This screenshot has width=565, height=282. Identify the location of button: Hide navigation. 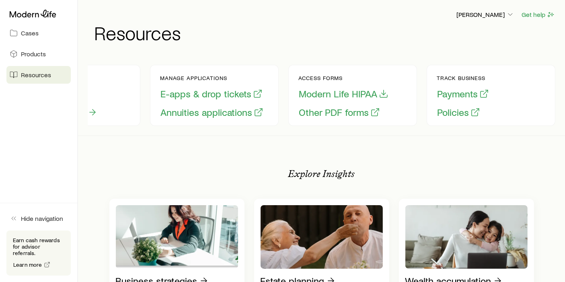
(39, 218).